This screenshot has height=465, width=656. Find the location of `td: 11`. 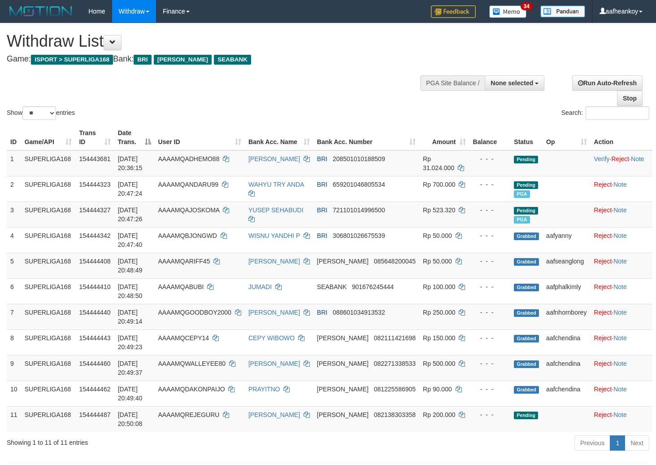

td: 11 is located at coordinates (14, 418).